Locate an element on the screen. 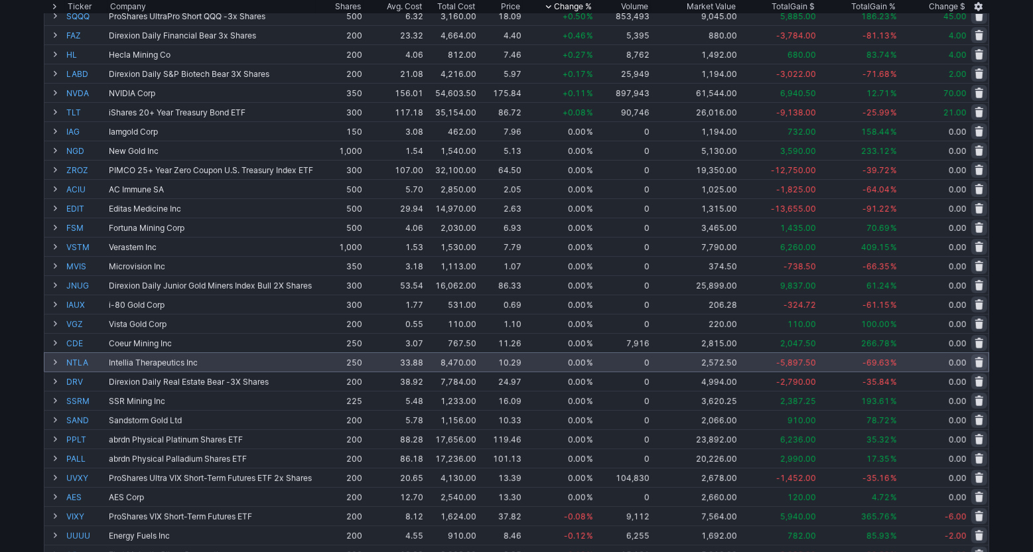 This screenshot has height=552, width=1033. span: -69.63 is located at coordinates (876, 362).